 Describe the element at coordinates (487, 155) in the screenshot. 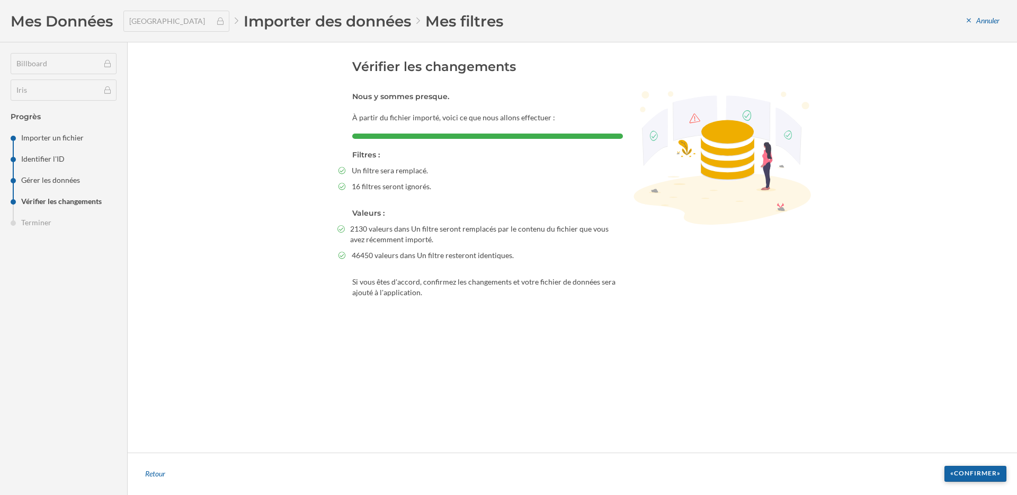

I see `h4: Filtres :` at that location.